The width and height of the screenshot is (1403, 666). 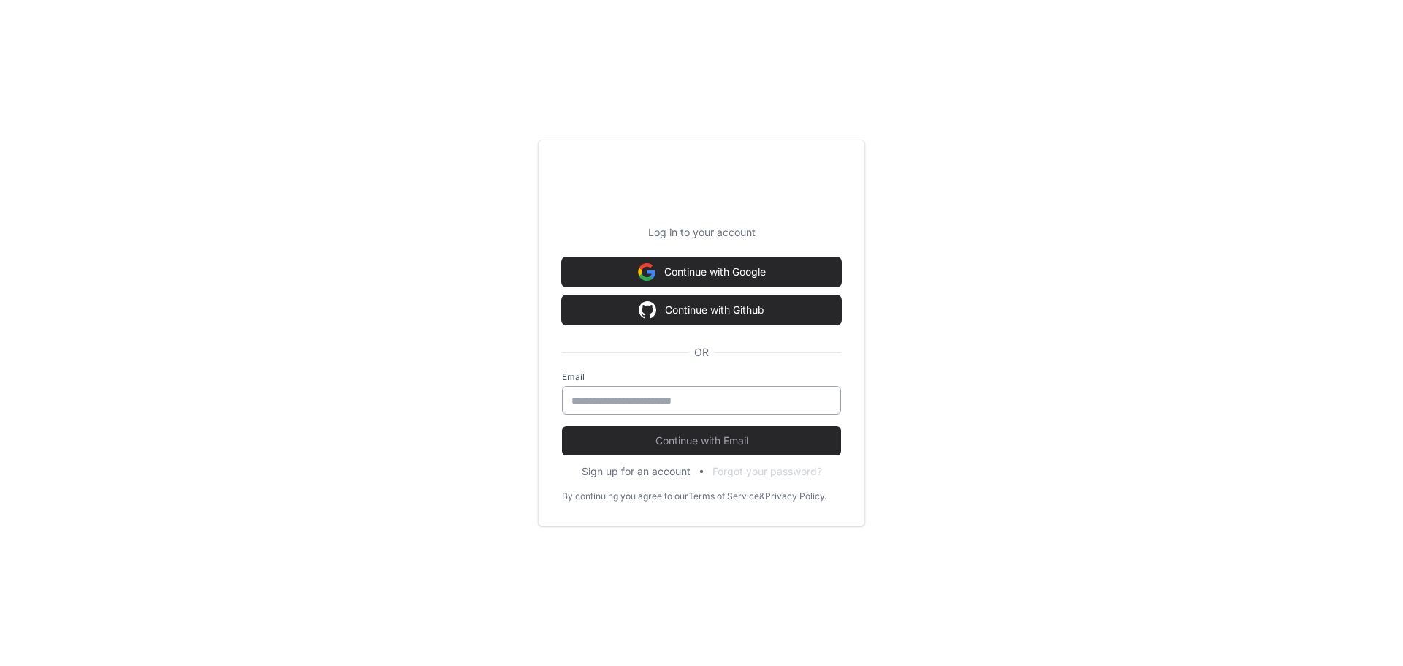 I want to click on div: By continuing you agree to our, so click(x=625, y=496).